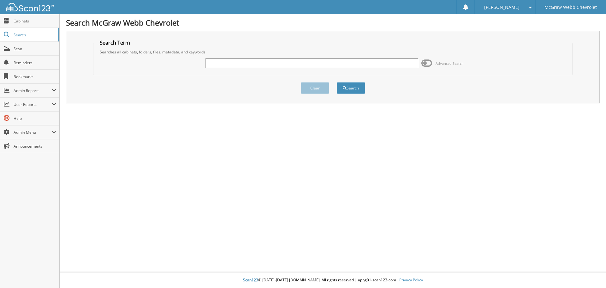 The image size is (606, 288). What do you see at coordinates (333, 22) in the screenshot?
I see `h1: Search McGraw Webb Chevrolet` at bounding box center [333, 22].